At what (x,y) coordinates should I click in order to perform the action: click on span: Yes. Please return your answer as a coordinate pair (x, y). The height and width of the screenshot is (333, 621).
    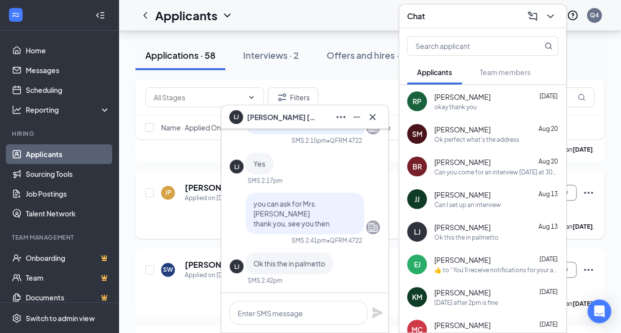
    Looking at the image, I should click on (259, 163).